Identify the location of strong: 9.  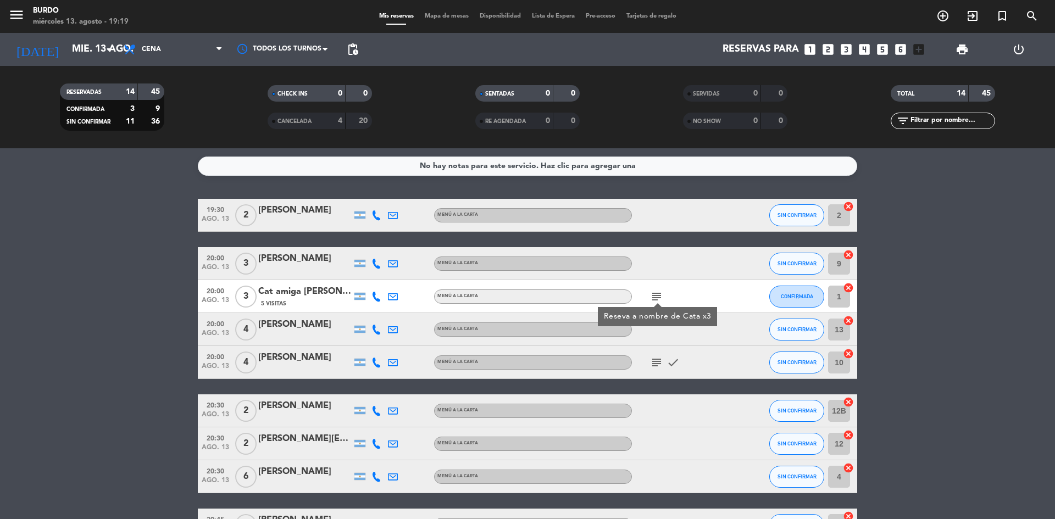
(159, 109).